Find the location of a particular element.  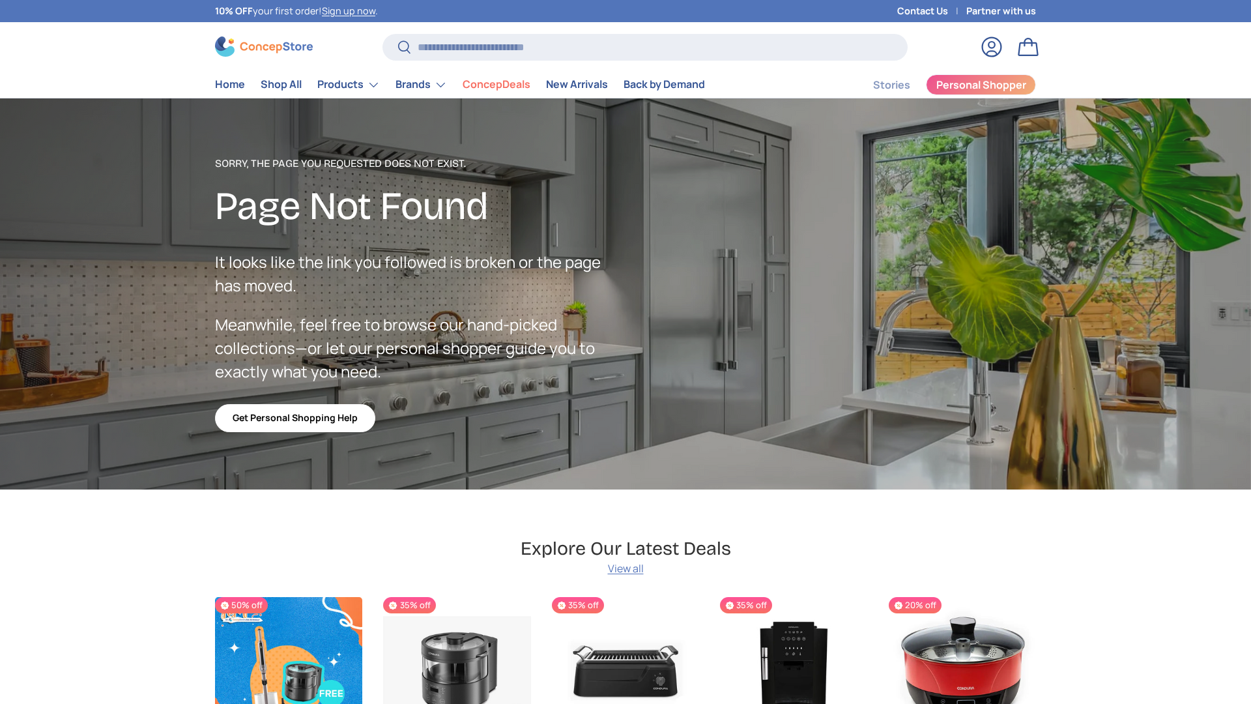

a: Home is located at coordinates (230, 84).